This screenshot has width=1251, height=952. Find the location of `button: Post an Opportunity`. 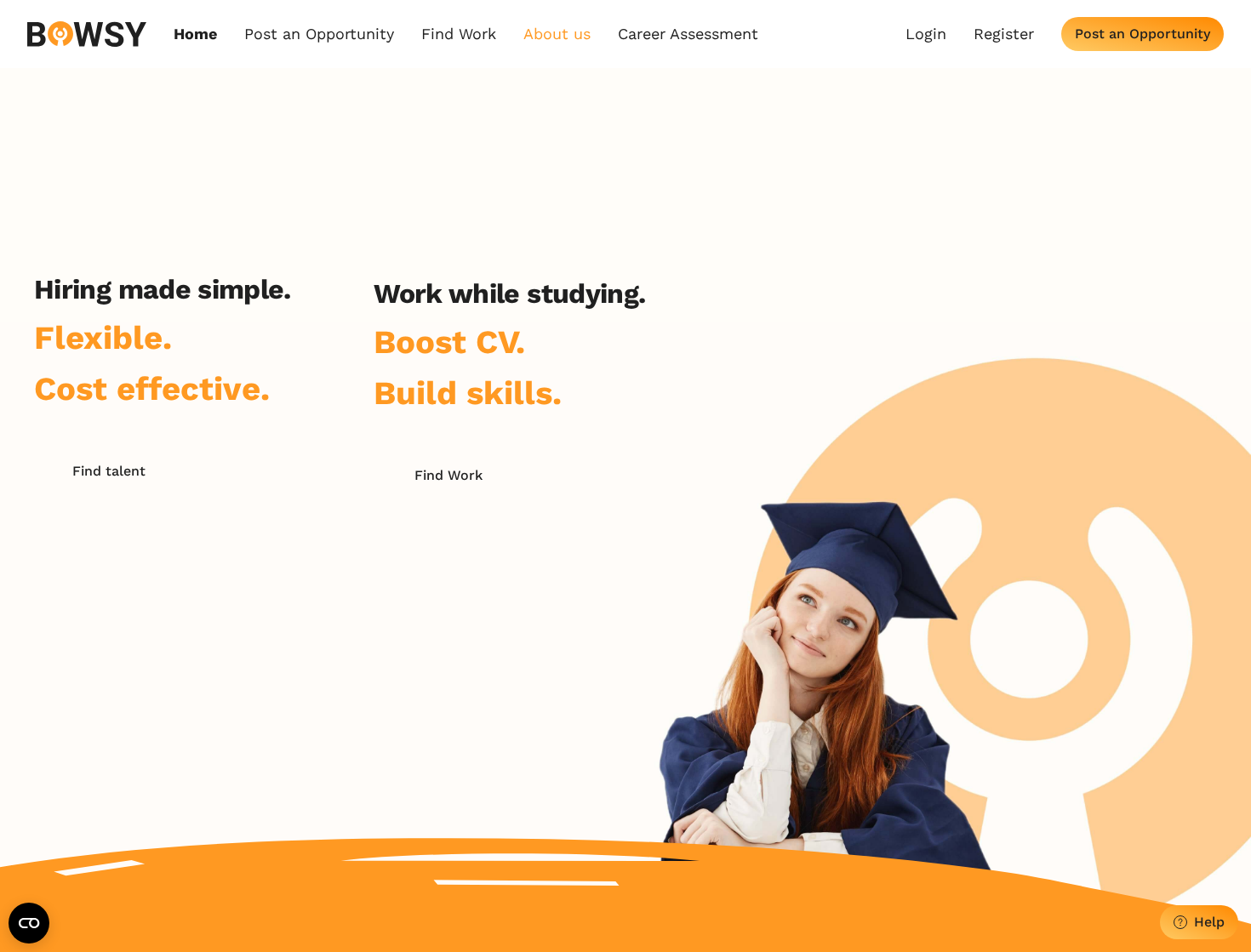

button: Post an Opportunity is located at coordinates (1142, 34).